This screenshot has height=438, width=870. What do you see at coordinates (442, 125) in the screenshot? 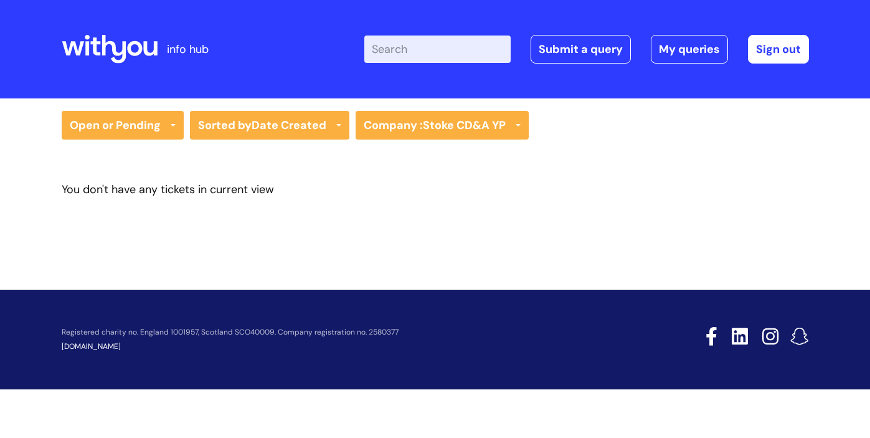
I see `a: Company :Stoke CD&A YP` at bounding box center [442, 125].